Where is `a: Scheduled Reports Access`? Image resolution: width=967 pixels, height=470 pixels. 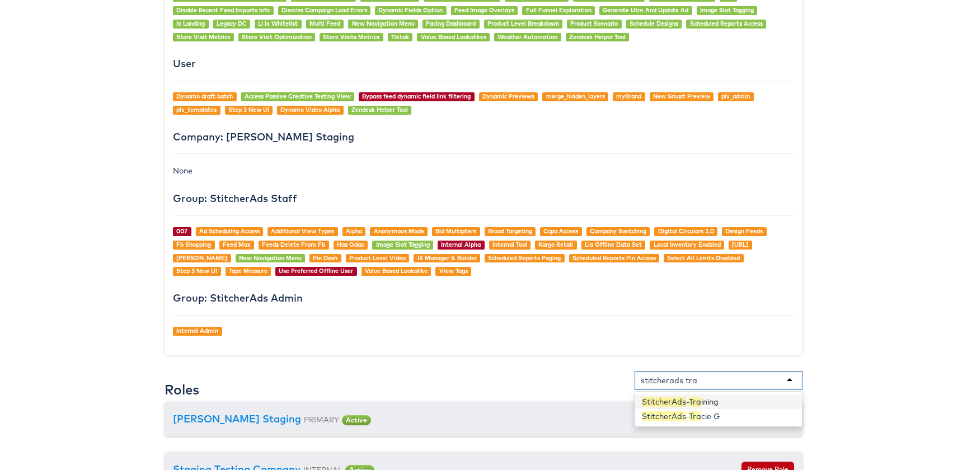
a: Scheduled Reports Access is located at coordinates (726, 24).